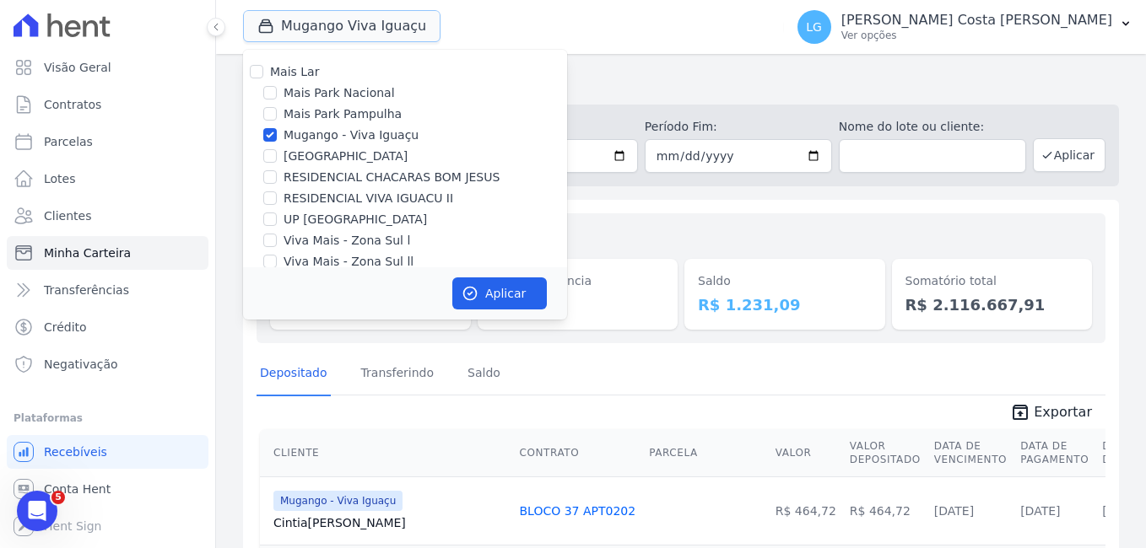 The height and width of the screenshot is (548, 1146). Describe the element at coordinates (397, 375) in the screenshot. I see `a: Transferindo` at that location.